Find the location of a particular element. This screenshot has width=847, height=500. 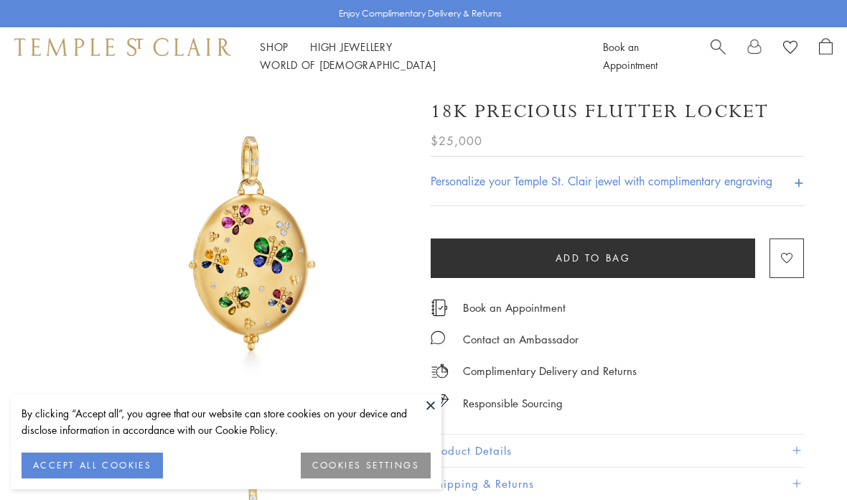

div: Responsible Sourcing is located at coordinates (513, 403).